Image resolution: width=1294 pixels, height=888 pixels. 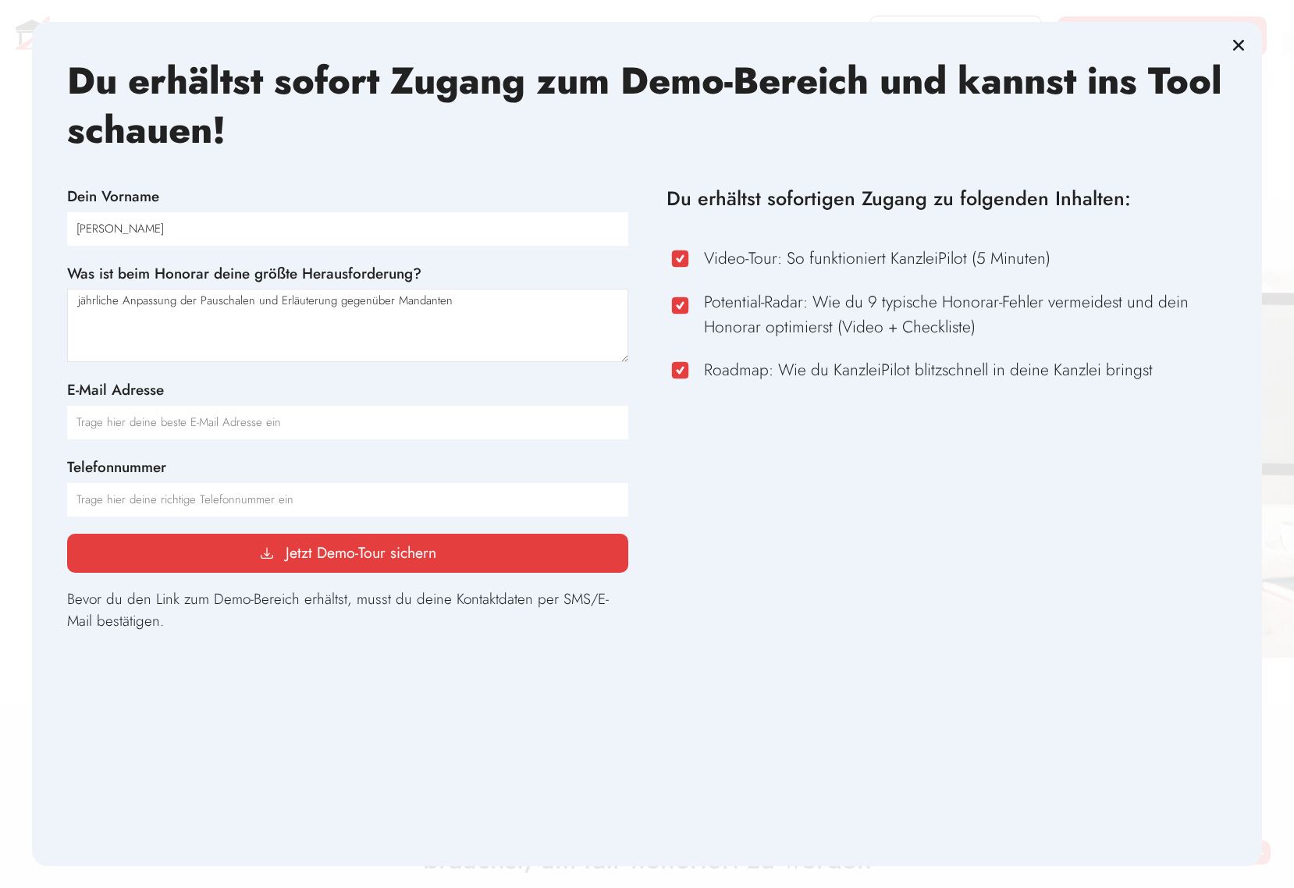 What do you see at coordinates (1239, 45) in the screenshot?
I see `a: Close` at bounding box center [1239, 45].